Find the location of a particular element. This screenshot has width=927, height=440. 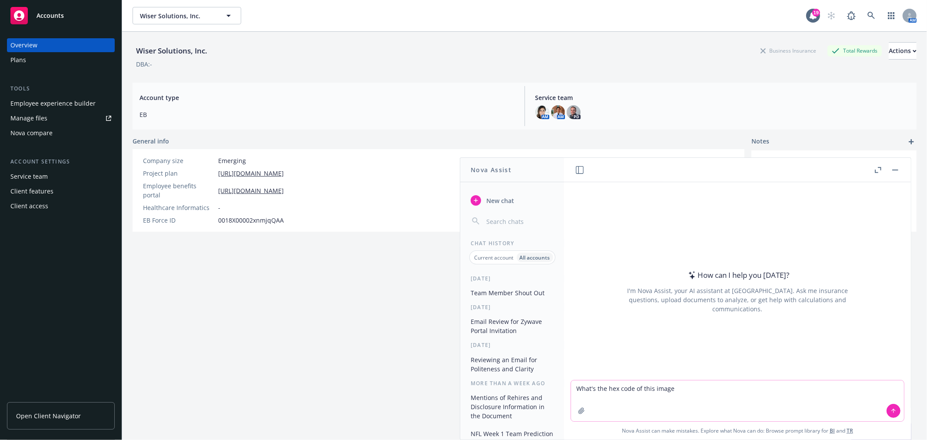

span: General info is located at coordinates (151, 141).